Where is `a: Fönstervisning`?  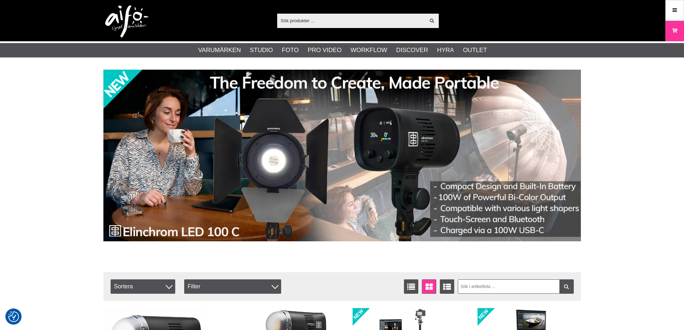
a: Fönstervisning is located at coordinates (429, 287).